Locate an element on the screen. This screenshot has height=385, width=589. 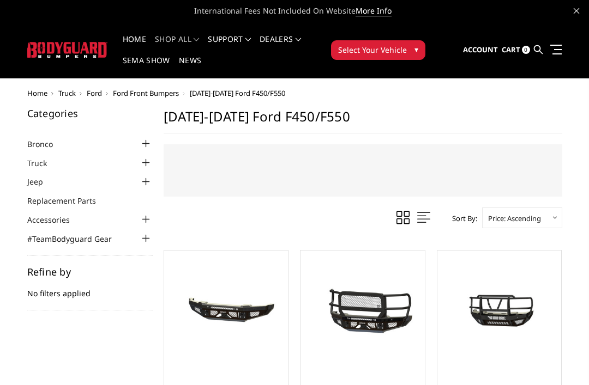
span: Account is located at coordinates (480, 50).